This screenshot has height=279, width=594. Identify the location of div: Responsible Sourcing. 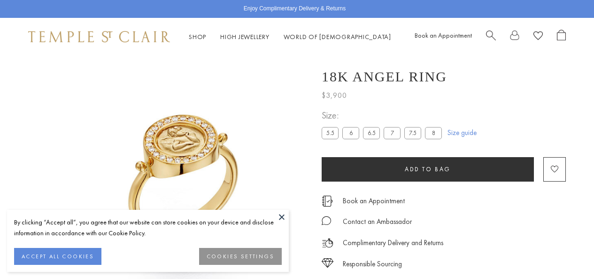
(373, 264).